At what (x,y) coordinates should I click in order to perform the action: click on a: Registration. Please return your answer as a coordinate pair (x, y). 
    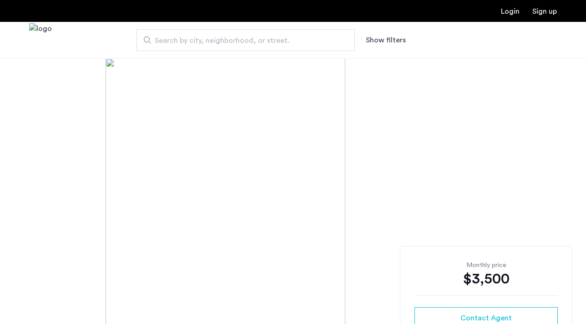
    Looking at the image, I should click on (545, 11).